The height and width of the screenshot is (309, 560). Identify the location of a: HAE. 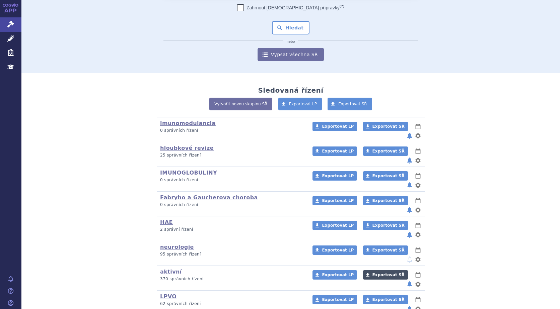
(166, 222).